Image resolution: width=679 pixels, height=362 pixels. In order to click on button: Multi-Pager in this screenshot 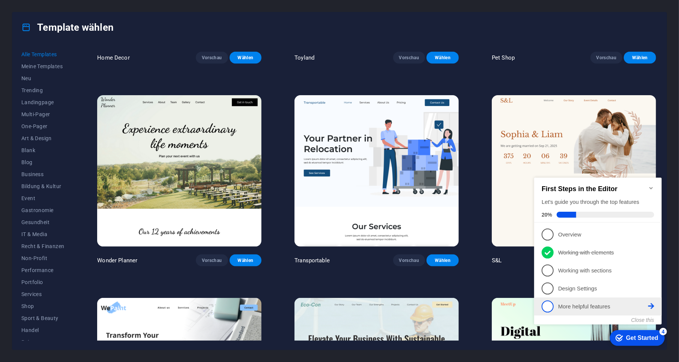, I will do `click(43, 114)`.